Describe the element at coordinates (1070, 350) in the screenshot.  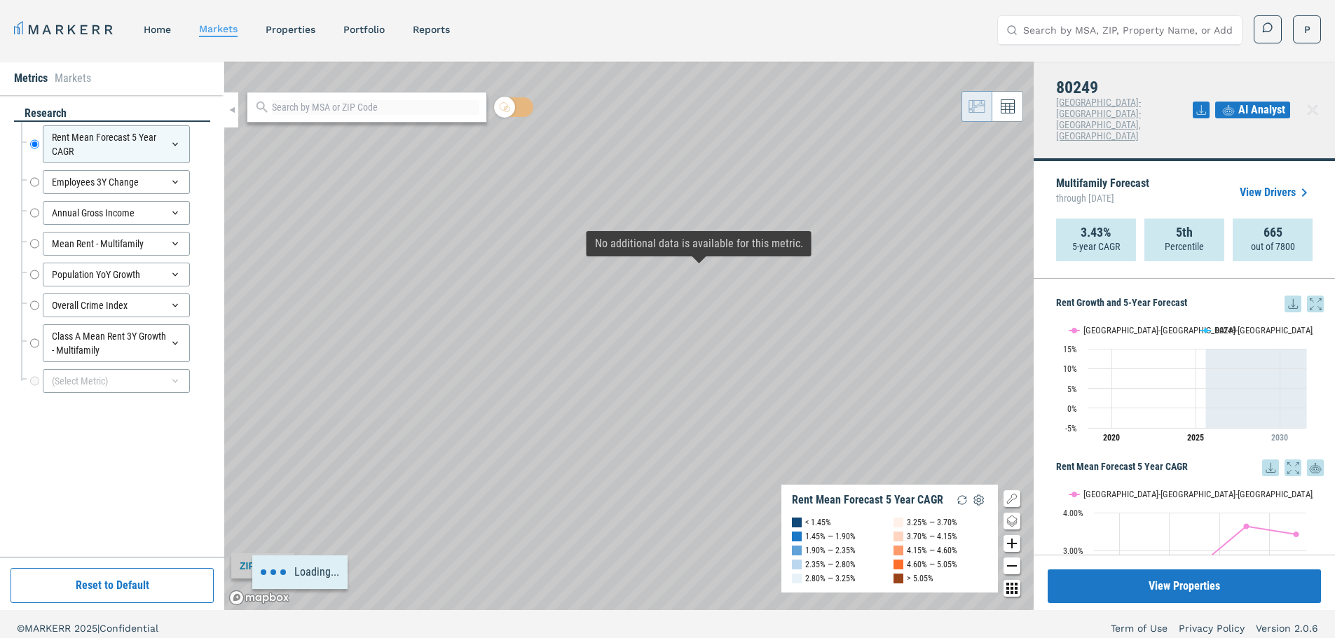
I see `text: 15%` at that location.